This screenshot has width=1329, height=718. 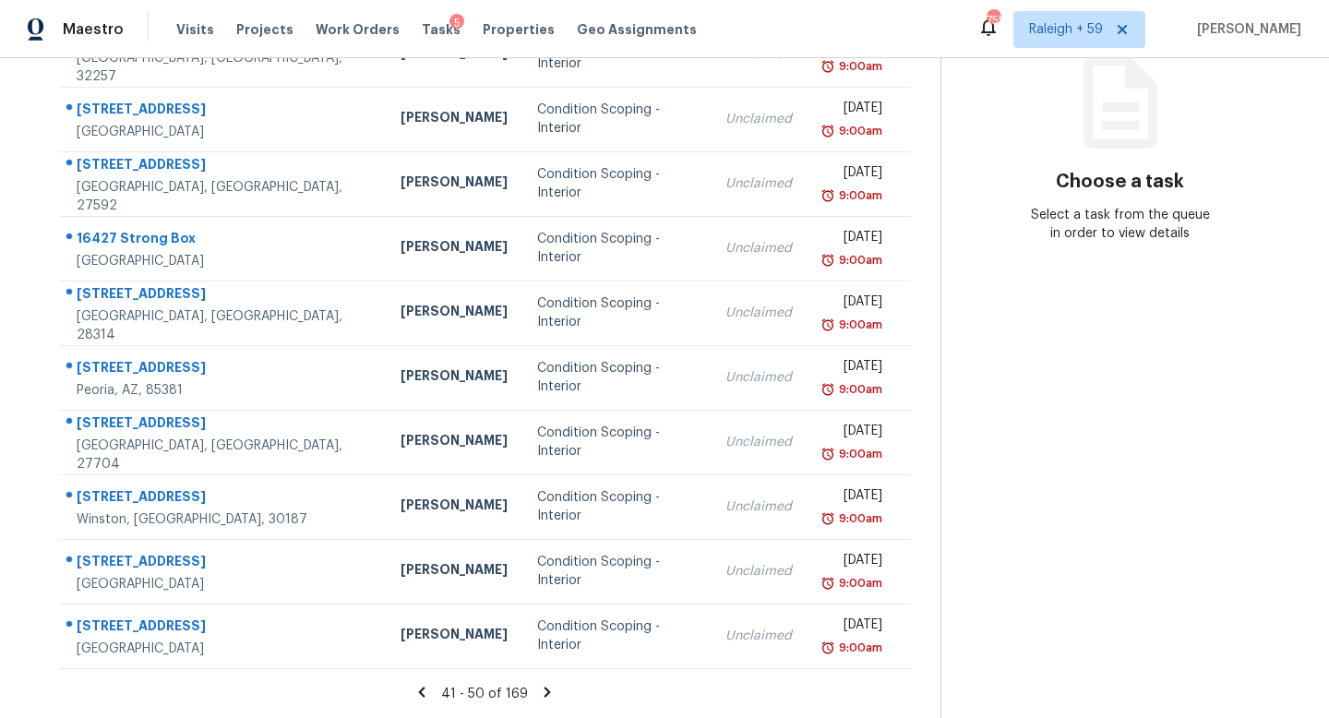 I want to click on div: 5, so click(x=457, y=23).